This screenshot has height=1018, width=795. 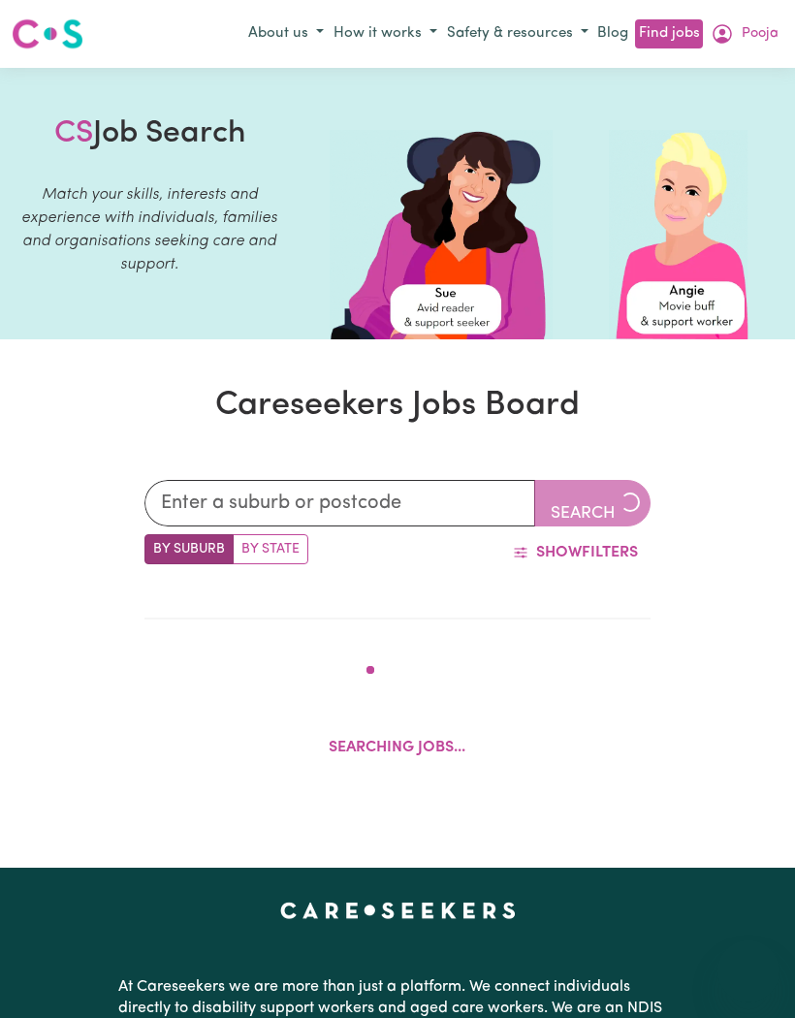 What do you see at coordinates (48, 34) in the screenshot?
I see `img: Careseekers logo` at bounding box center [48, 34].